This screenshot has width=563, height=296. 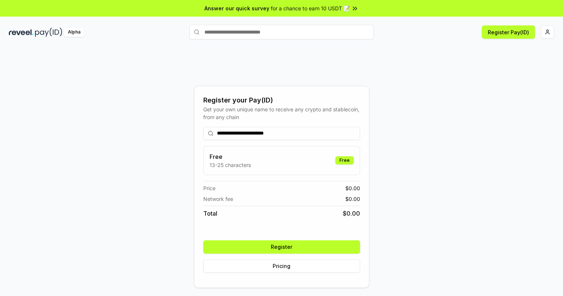 I want to click on h3: Free, so click(x=230, y=157).